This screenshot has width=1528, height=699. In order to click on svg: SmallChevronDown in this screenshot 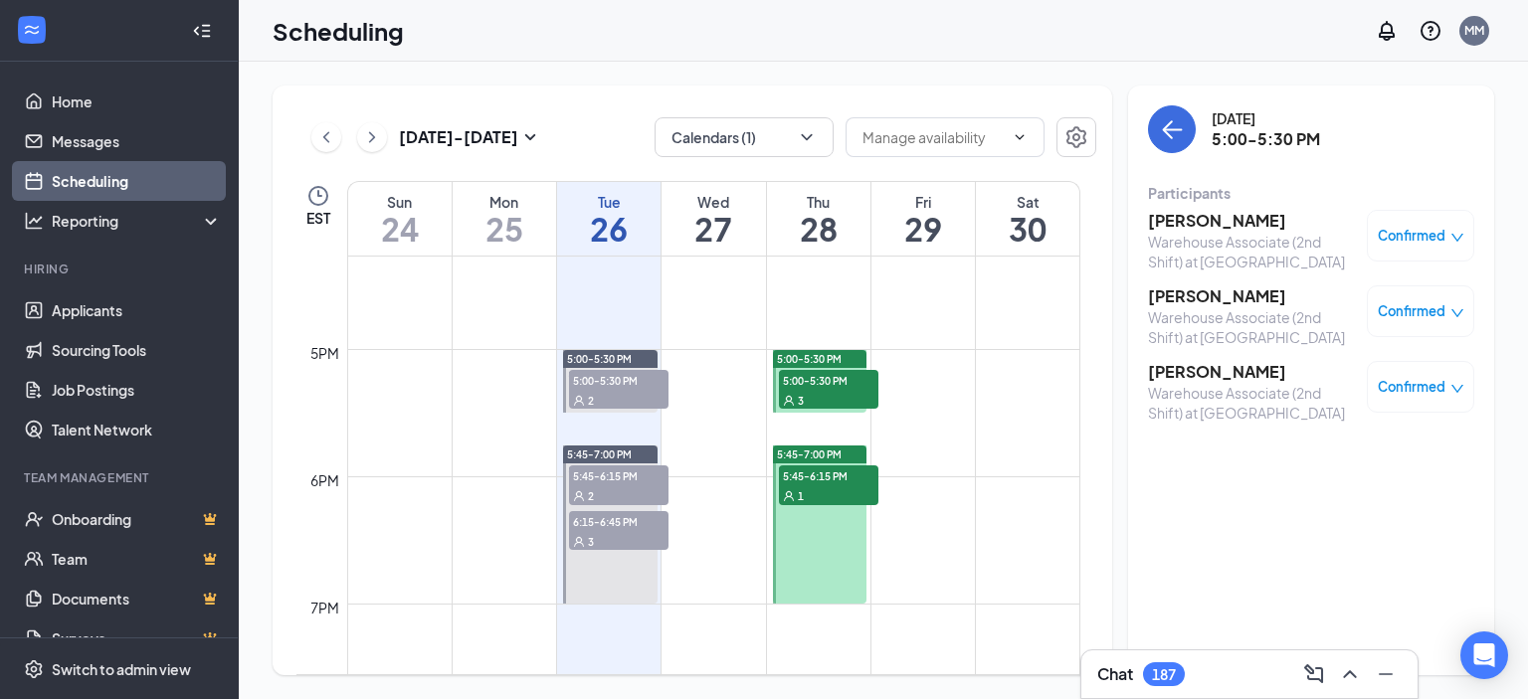, I will do `click(530, 137)`.